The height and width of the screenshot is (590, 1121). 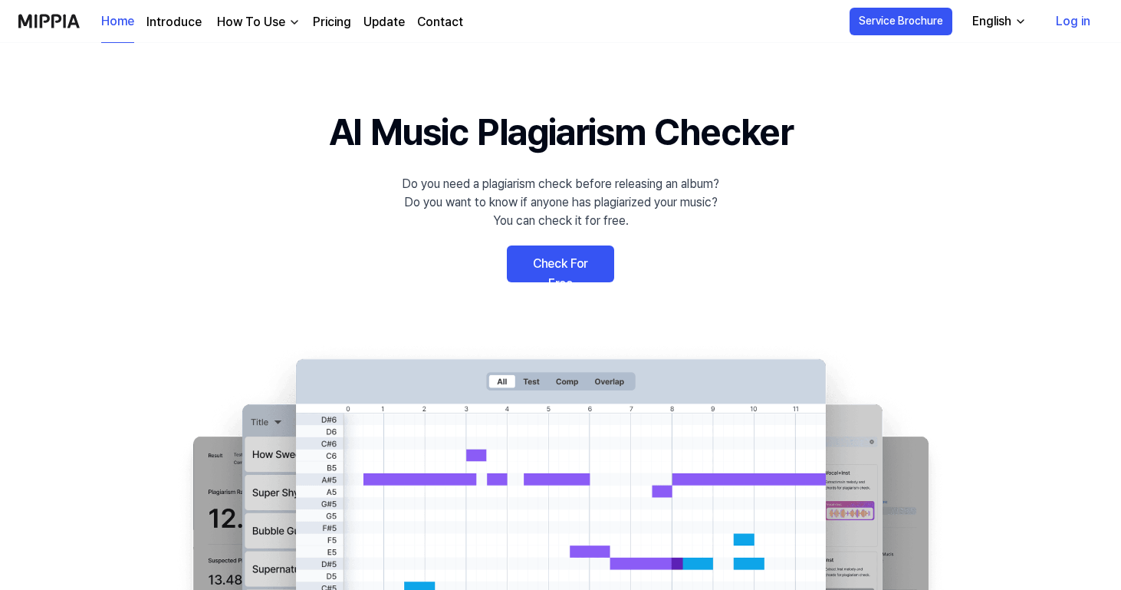 I want to click on a: Contact, so click(x=440, y=22).